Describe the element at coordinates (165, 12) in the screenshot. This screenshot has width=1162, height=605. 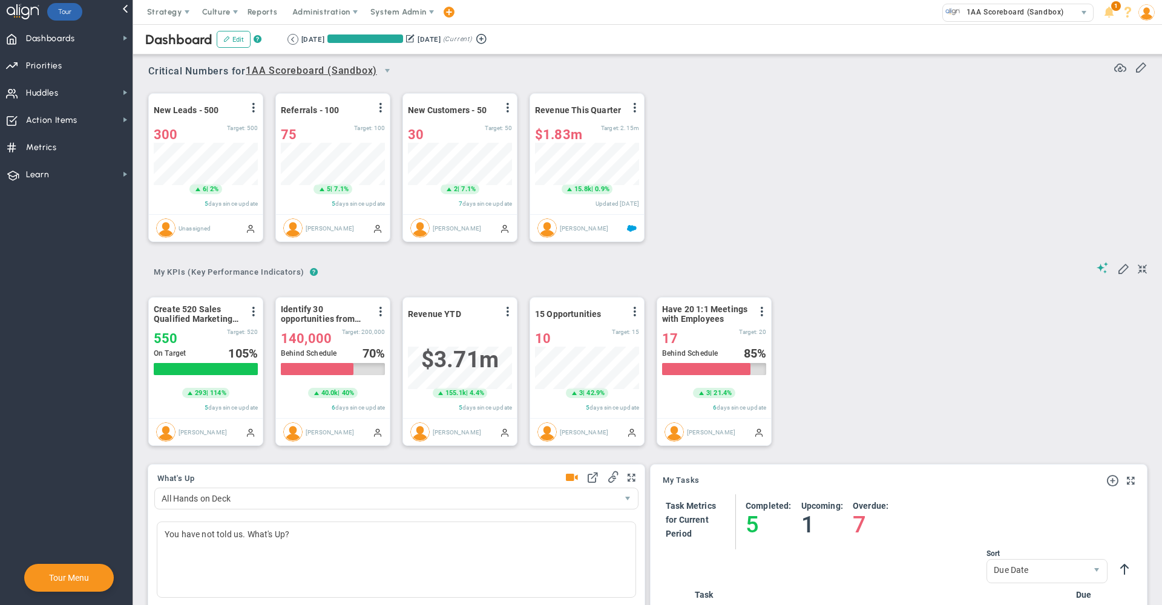
I see `span: Strategy` at that location.